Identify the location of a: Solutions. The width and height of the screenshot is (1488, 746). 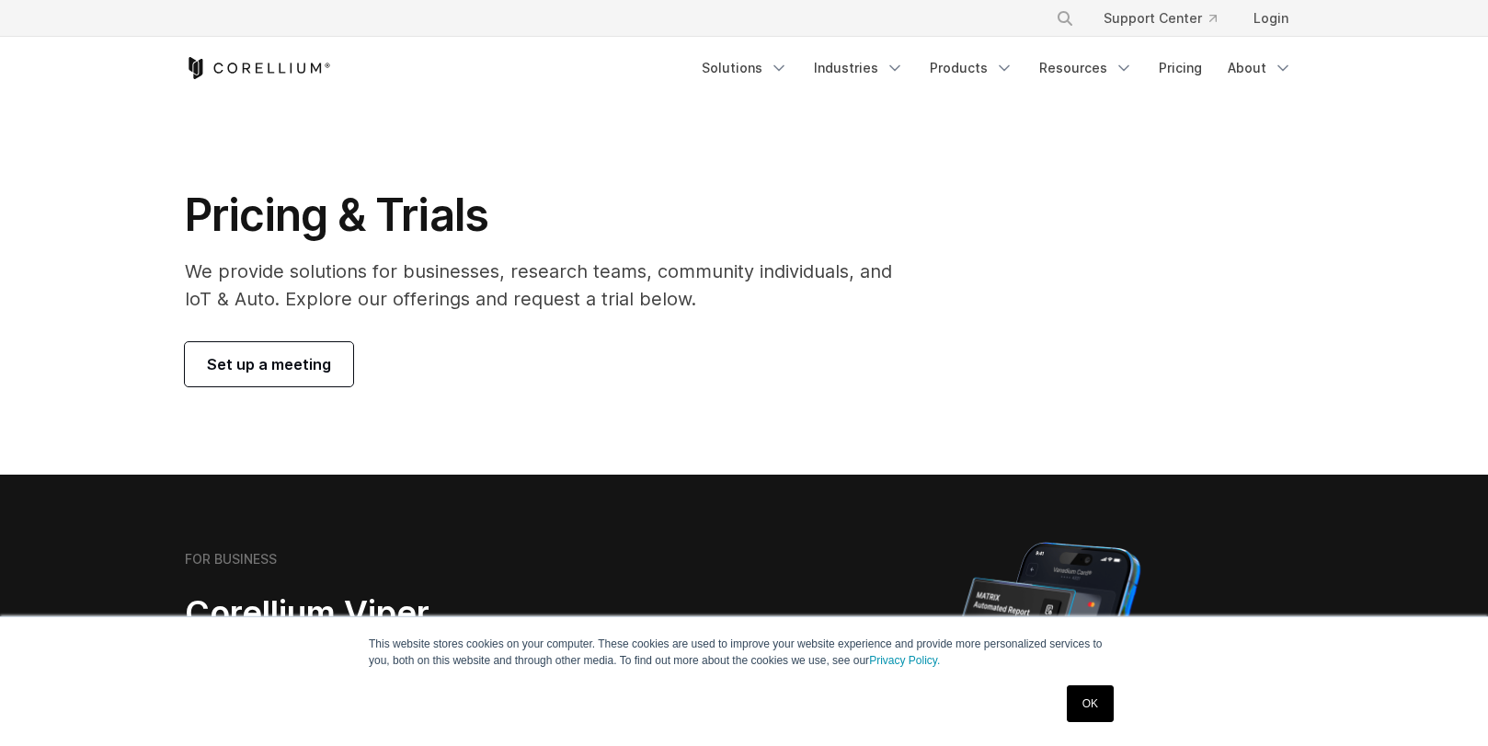
(745, 68).